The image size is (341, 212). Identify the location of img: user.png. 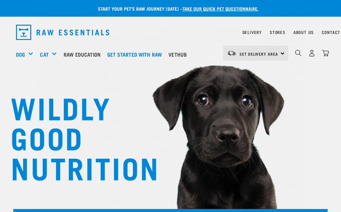
(312, 53).